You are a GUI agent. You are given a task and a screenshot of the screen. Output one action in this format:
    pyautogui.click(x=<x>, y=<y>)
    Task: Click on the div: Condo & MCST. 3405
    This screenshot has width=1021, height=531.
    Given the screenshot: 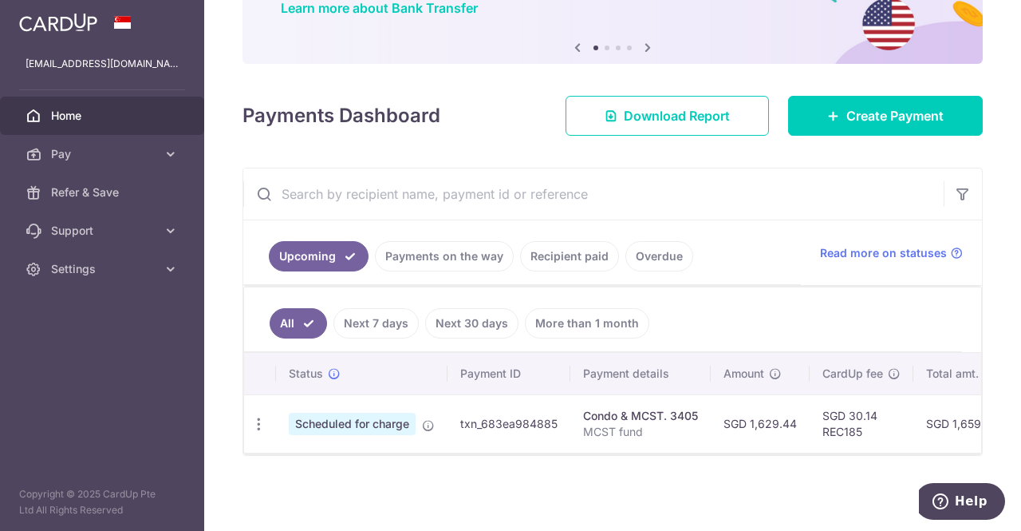 What is the action you would take?
    pyautogui.click(x=641, y=416)
    